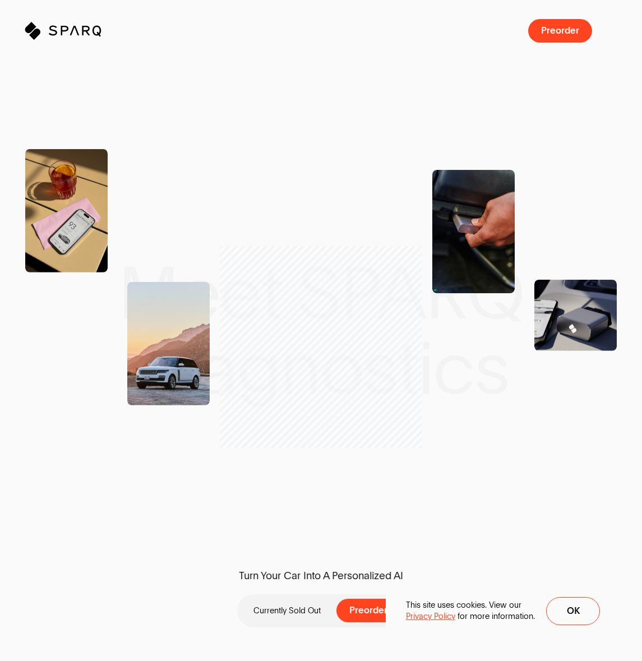 The image size is (642, 661). What do you see at coordinates (431, 616) in the screenshot?
I see `span: Privacy Policy` at bounding box center [431, 616].